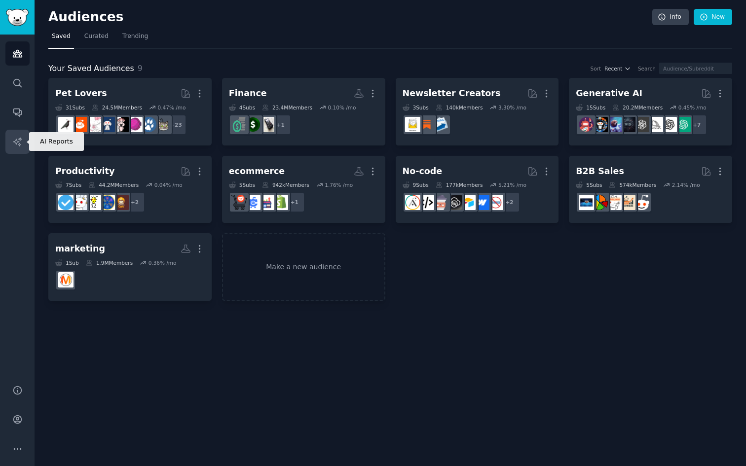  What do you see at coordinates (93, 124) in the screenshot?
I see `img: RATS` at bounding box center [93, 124].